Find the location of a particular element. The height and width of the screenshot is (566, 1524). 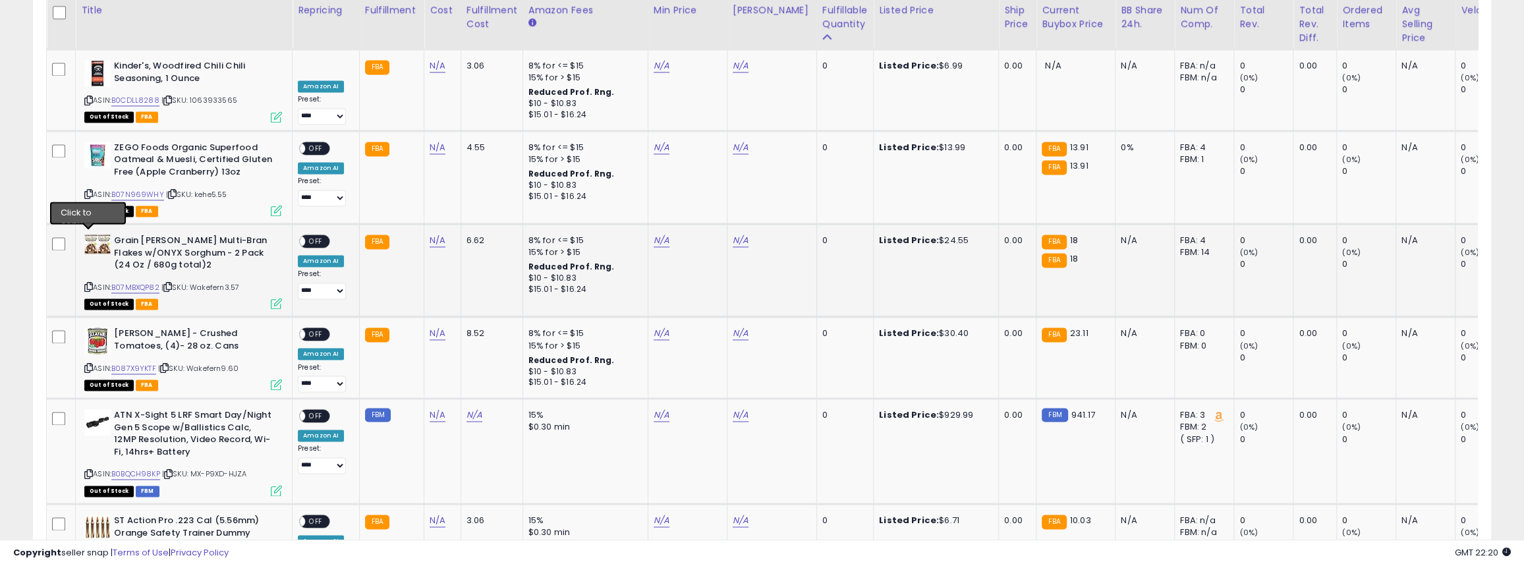

img: 51qZZU6UzvL._SL40_.jpg is located at coordinates (97, 244).